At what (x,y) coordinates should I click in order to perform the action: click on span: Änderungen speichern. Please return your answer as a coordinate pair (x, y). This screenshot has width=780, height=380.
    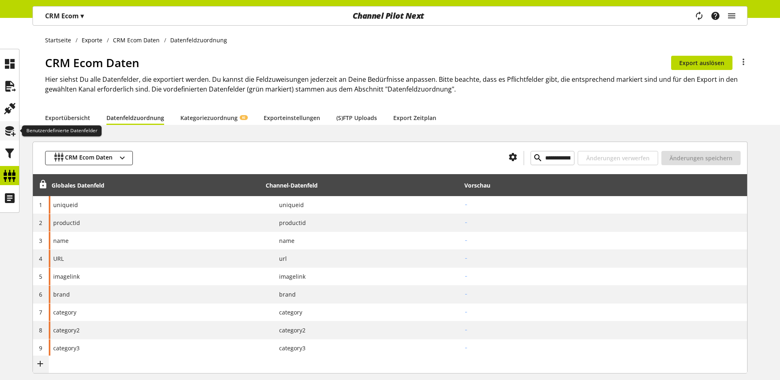
    Looking at the image, I should click on (701, 158).